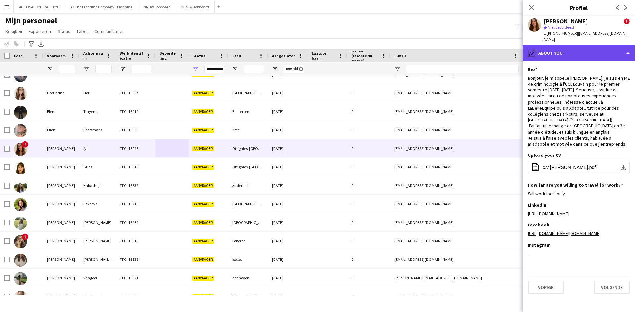 The height and width of the screenshot is (312, 635). I want to click on span: Voornaam, so click(56, 56).